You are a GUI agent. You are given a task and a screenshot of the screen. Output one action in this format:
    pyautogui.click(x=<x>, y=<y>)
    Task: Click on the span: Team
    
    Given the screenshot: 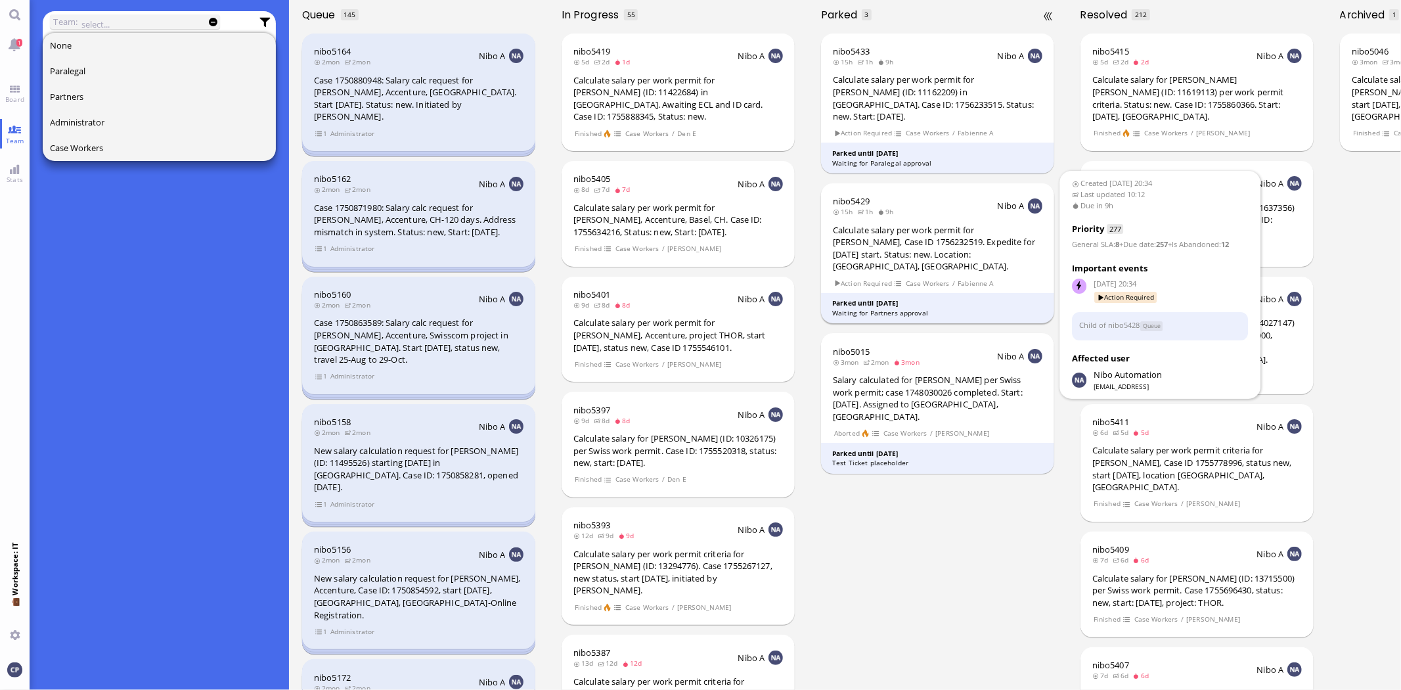 What is the action you would take?
    pyautogui.click(x=15, y=141)
    